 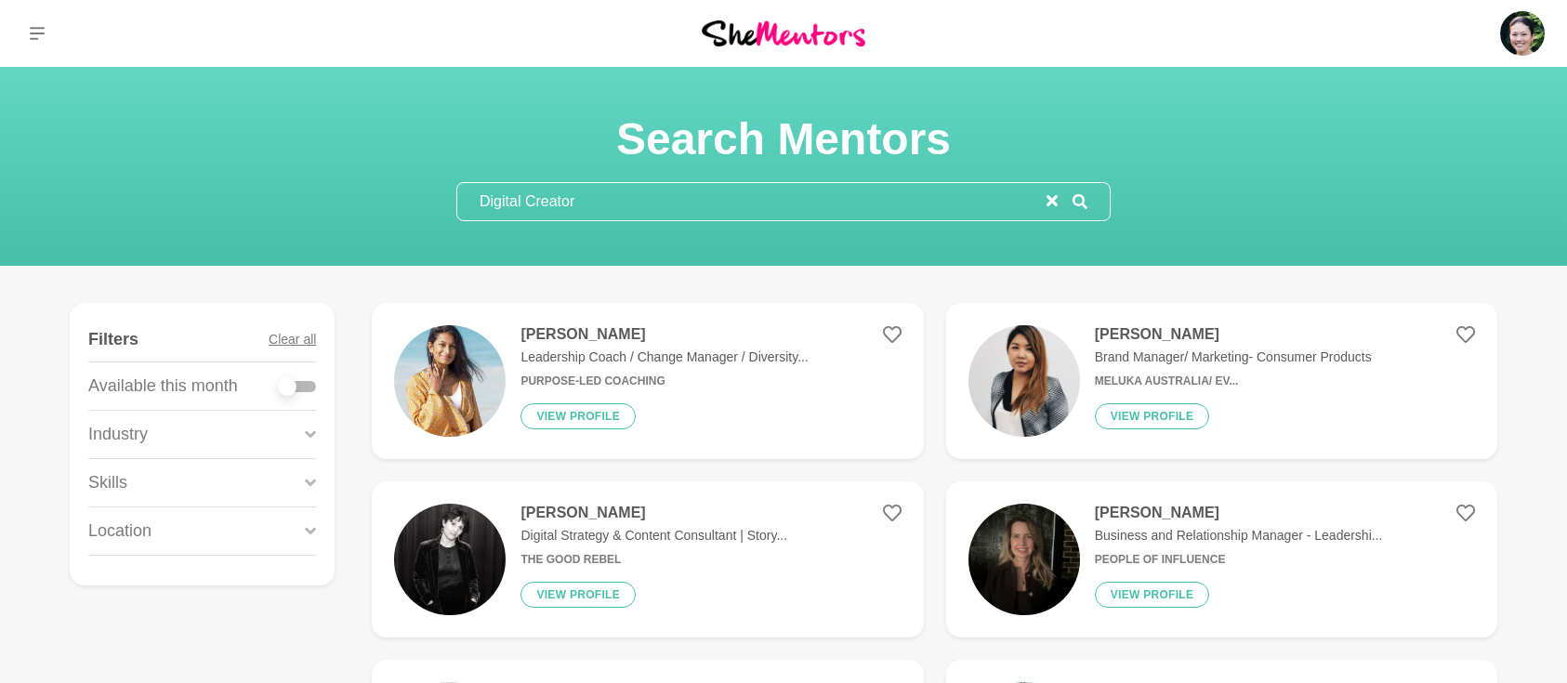 I want to click on h6: Meluka Australia/ Ev..., so click(x=1233, y=381).